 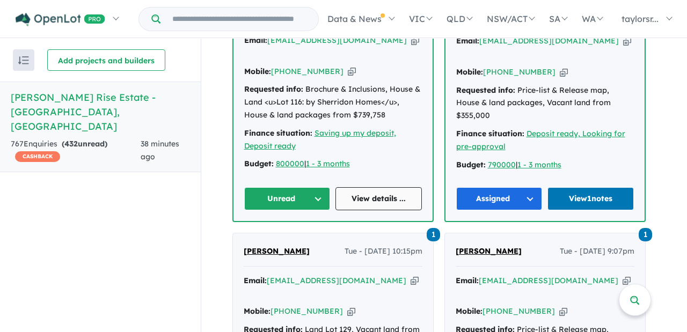 What do you see at coordinates (71, 144) in the screenshot?
I see `span: 432` at bounding box center [71, 144].